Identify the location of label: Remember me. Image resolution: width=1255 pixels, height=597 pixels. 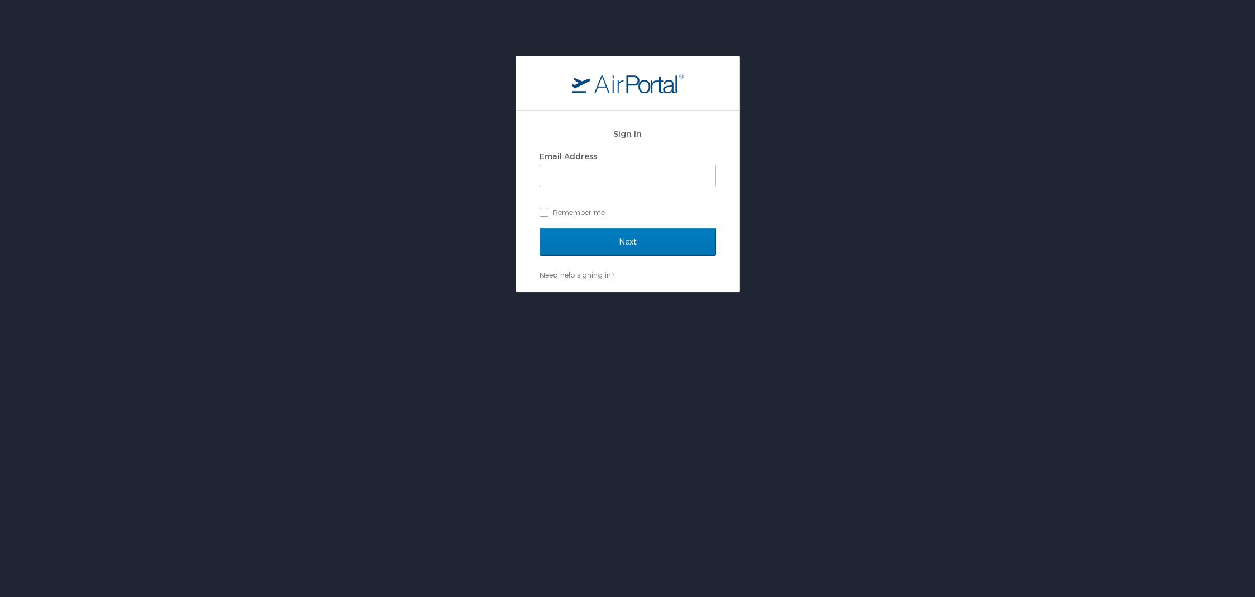
(628, 212).